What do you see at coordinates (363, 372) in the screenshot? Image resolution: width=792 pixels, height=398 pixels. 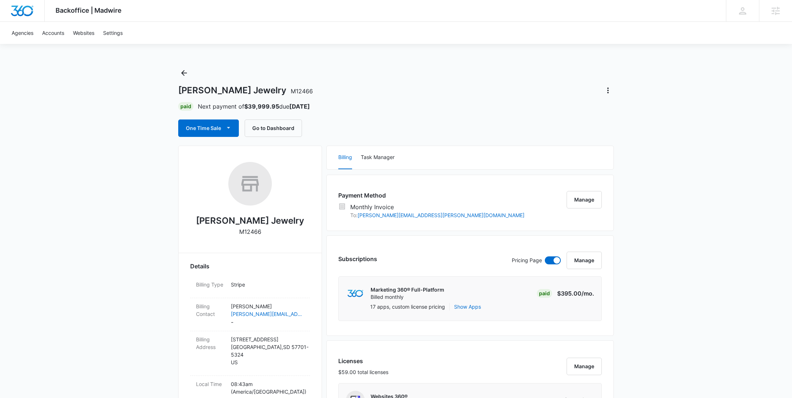 I see `p: $59.00 total licenses` at bounding box center [363, 372].